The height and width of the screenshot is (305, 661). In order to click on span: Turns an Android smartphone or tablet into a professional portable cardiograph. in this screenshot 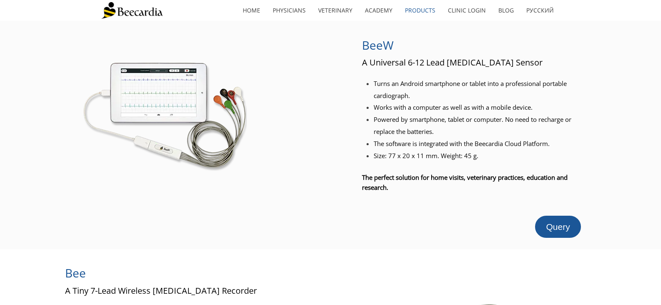, I will do `click(470, 89)`.